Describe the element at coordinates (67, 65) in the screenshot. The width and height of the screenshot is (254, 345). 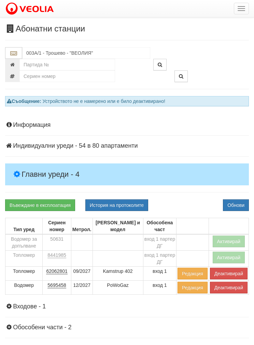
I see `input: Партида №` at that location.